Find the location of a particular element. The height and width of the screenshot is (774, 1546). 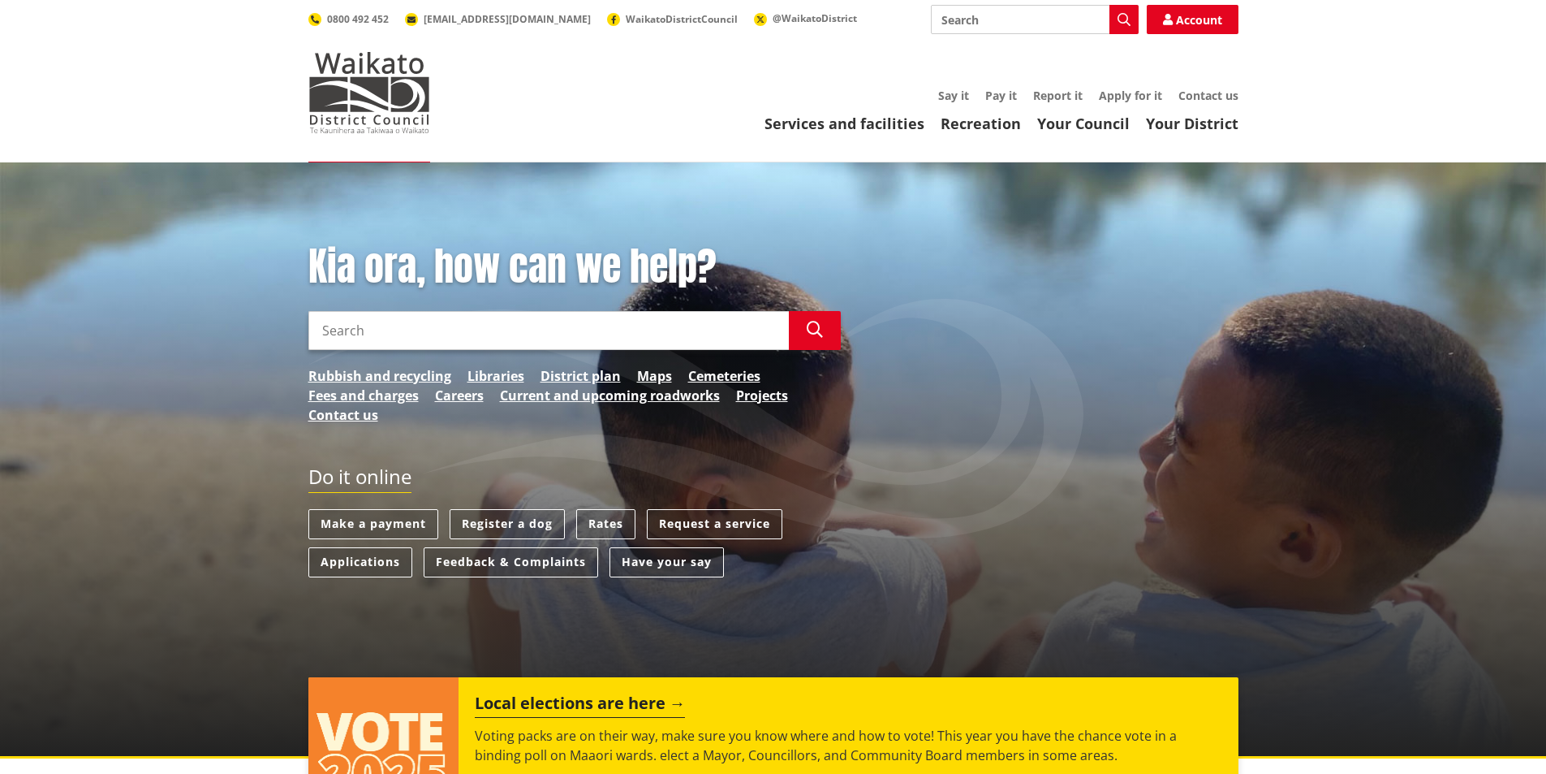

h2: Do it online is located at coordinates (360, 479).